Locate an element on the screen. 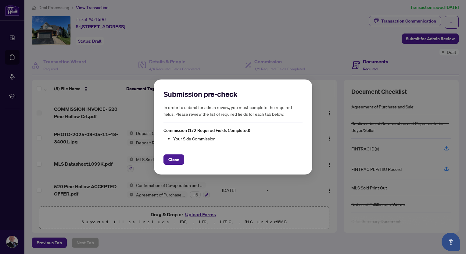  button: Open asap is located at coordinates (451, 242).